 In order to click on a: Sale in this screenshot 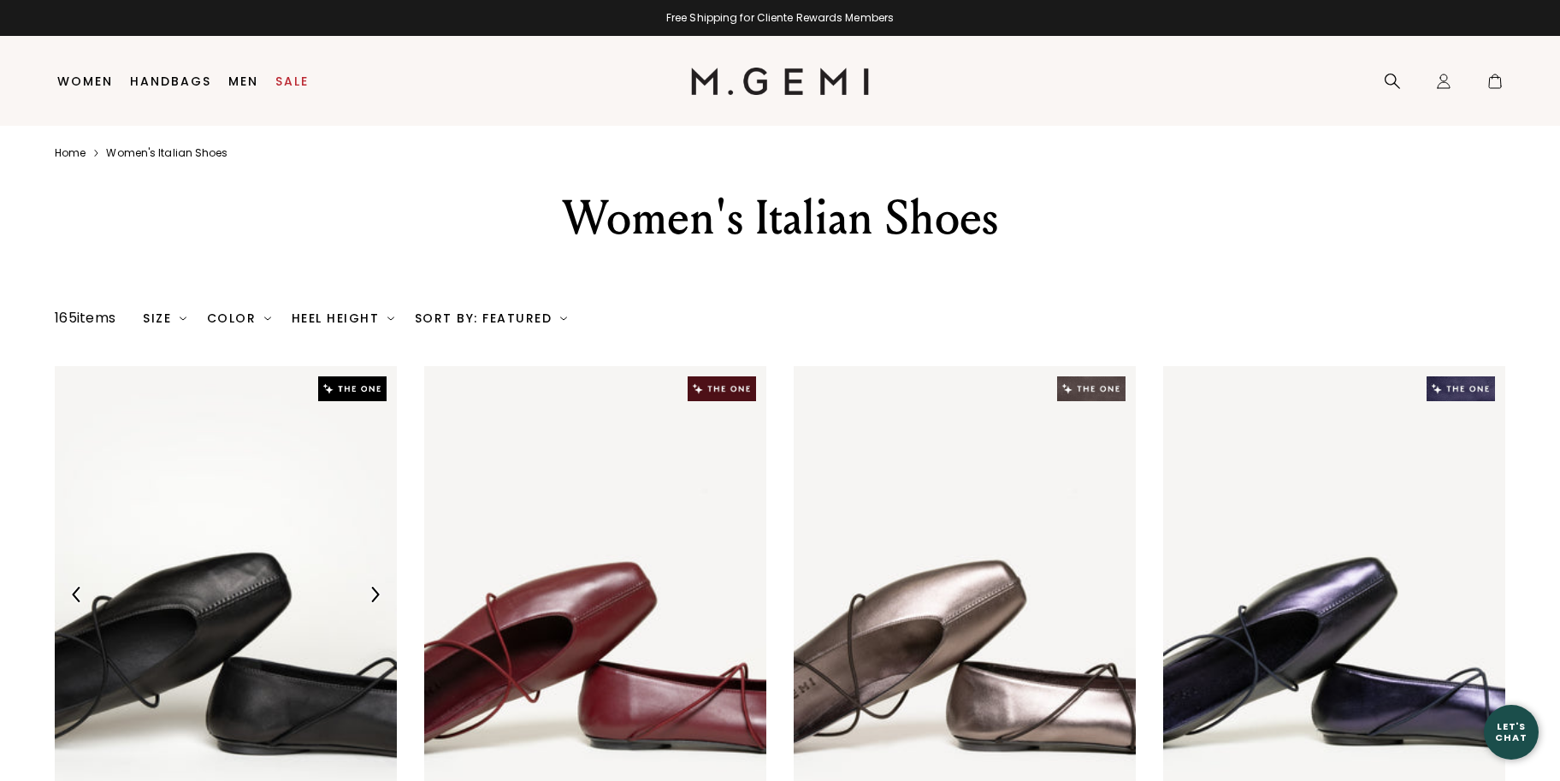, I will do `click(292, 81)`.